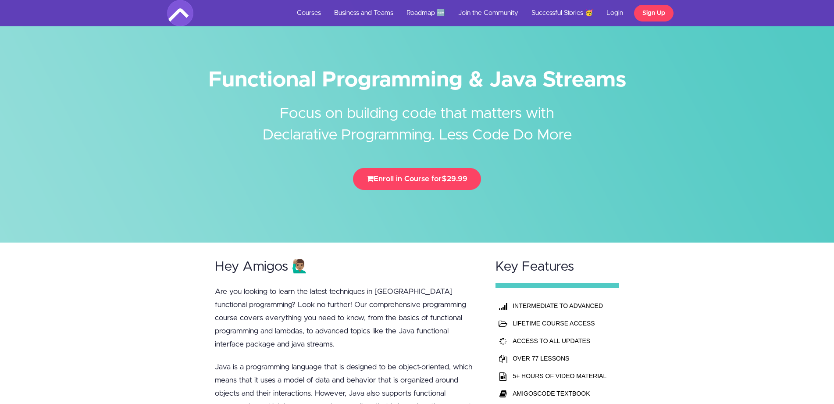 This screenshot has height=404, width=834. What do you see at coordinates (417, 179) in the screenshot?
I see `button: Enroll in Course for$29.99` at bounding box center [417, 179].